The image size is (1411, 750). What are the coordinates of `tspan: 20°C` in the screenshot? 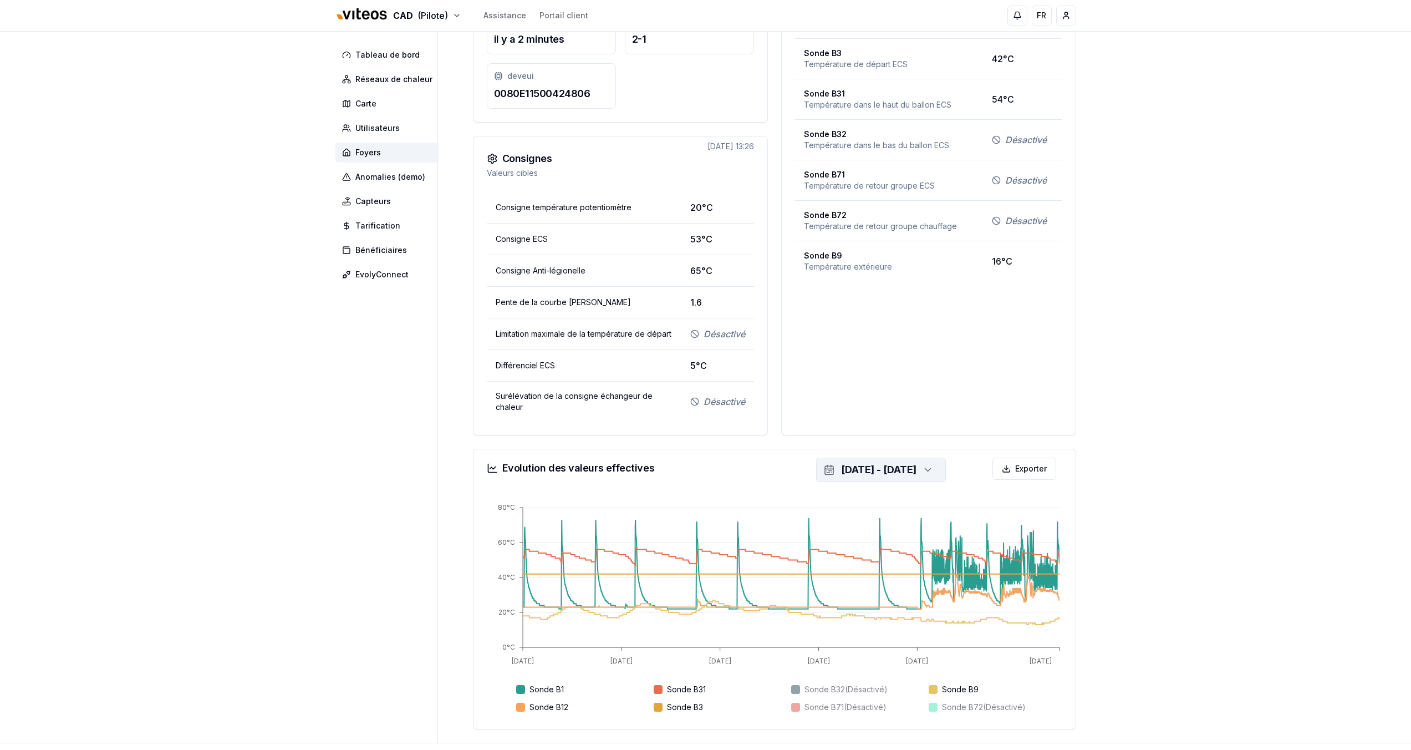 It's located at (507, 612).